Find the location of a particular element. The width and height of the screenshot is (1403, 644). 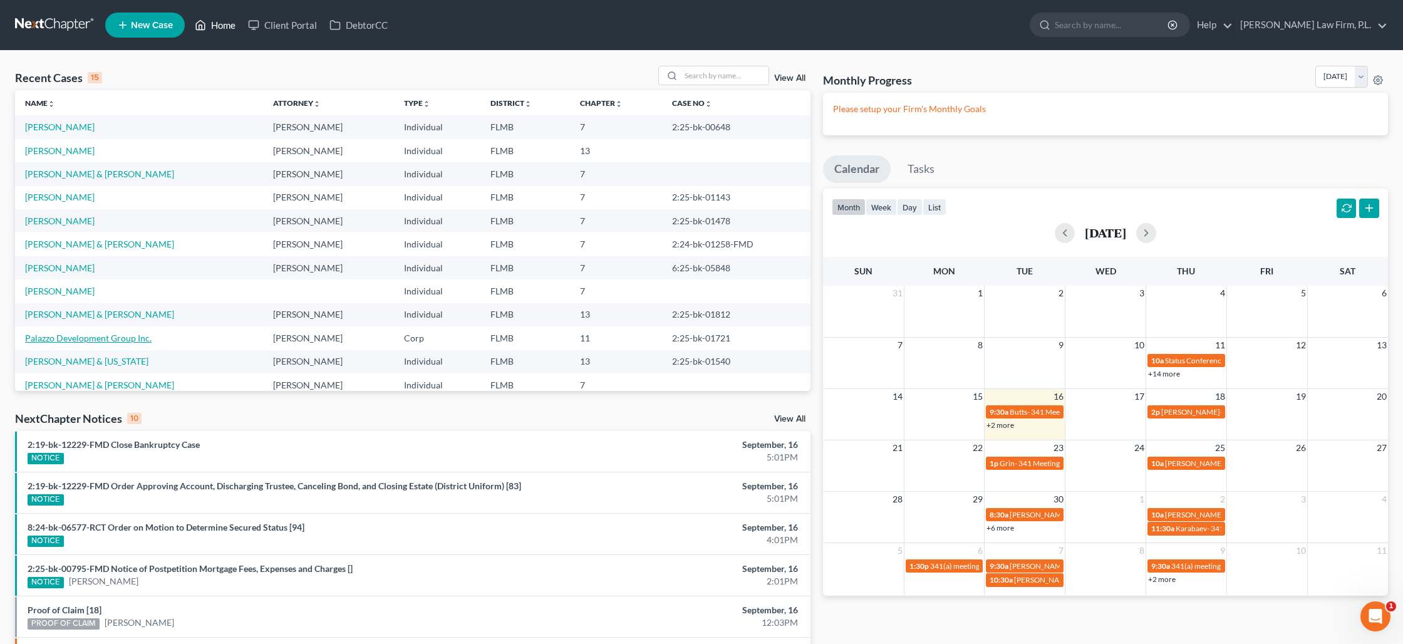

a: +14 more is located at coordinates (1164, 373).